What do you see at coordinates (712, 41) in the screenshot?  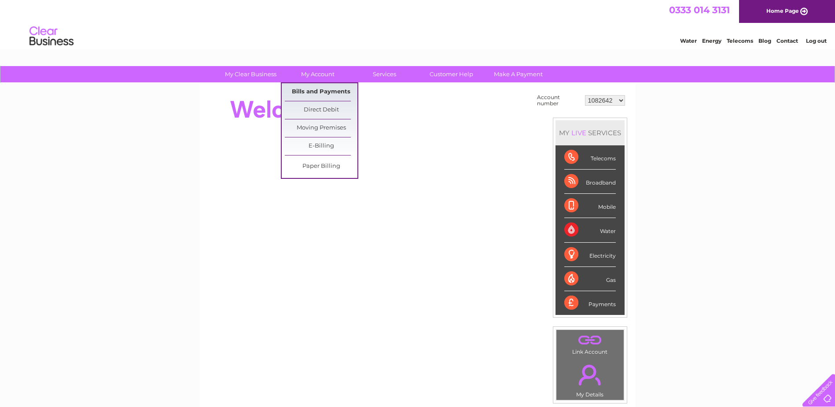 I see `a: Energy` at bounding box center [712, 41].